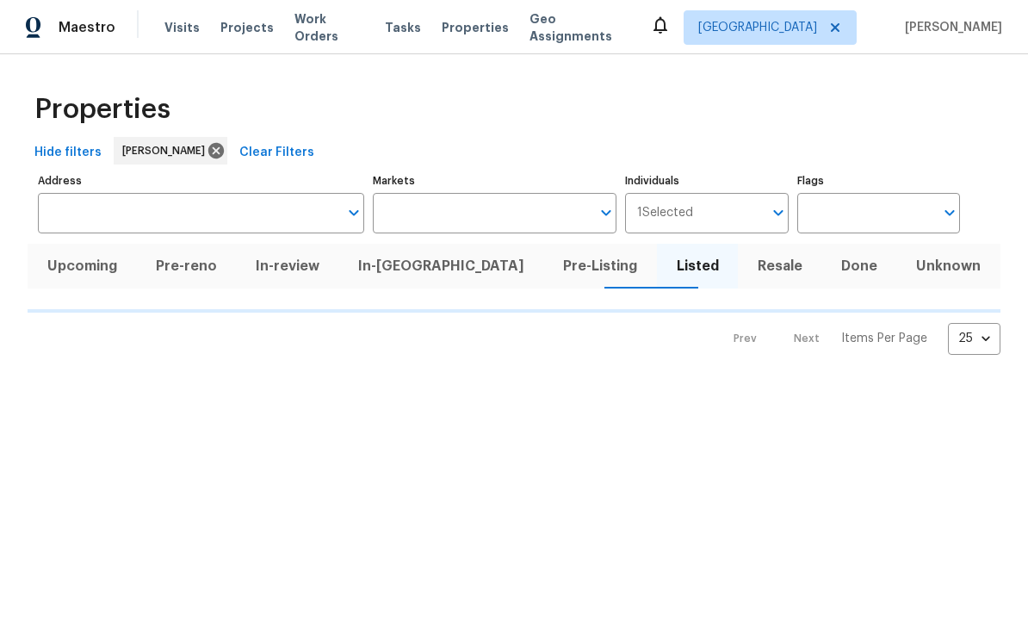 This screenshot has width=1028, height=621. Describe the element at coordinates (949, 266) in the screenshot. I see `span: Unknown` at that location.